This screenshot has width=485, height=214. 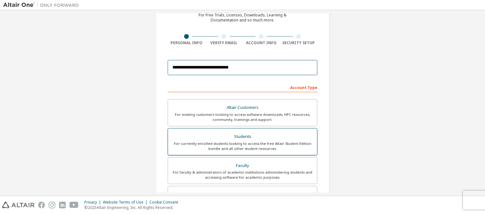 I want to click on div: Security Setup, so click(x=299, y=43).